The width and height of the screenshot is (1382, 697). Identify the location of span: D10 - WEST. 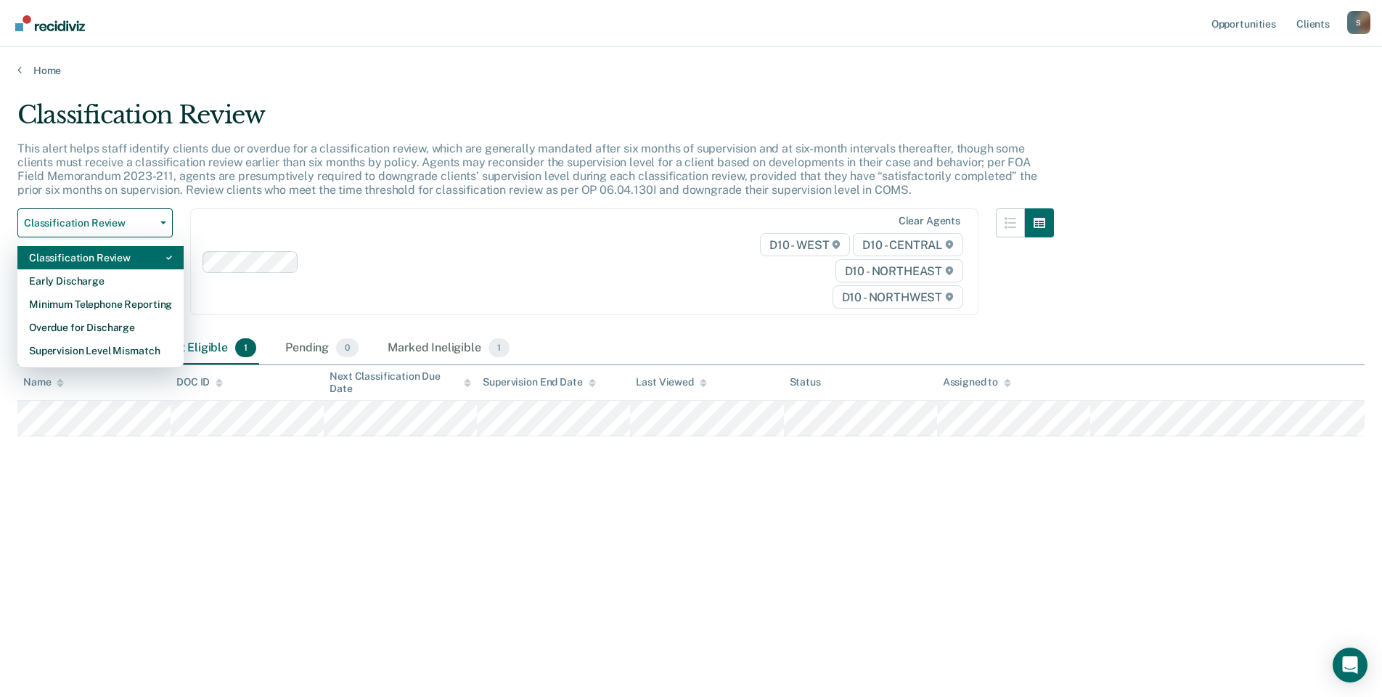
(805, 245).